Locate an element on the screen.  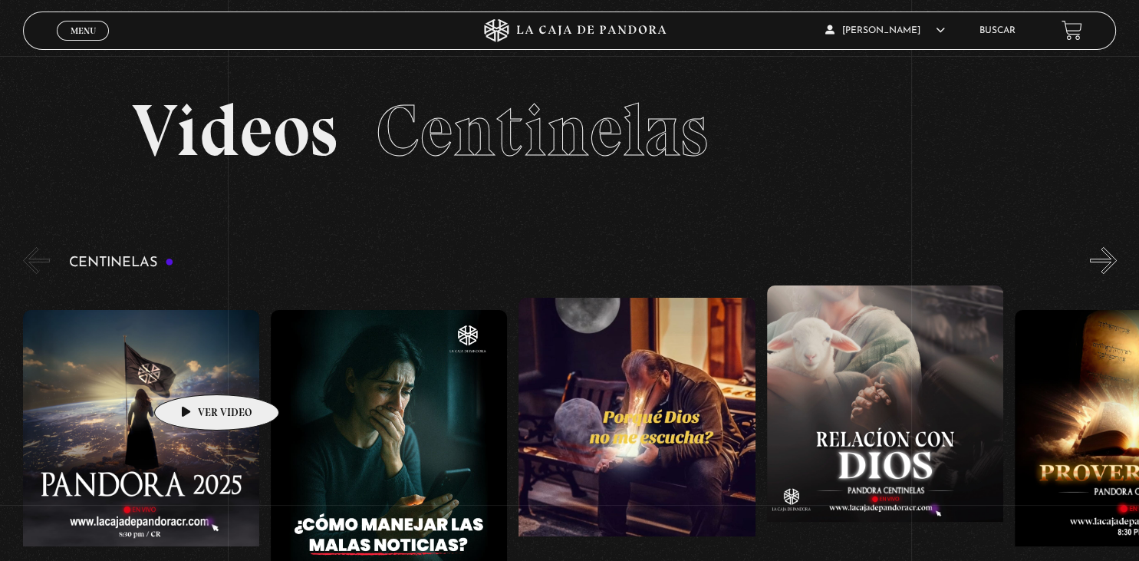
button: Next is located at coordinates (1103, 260).